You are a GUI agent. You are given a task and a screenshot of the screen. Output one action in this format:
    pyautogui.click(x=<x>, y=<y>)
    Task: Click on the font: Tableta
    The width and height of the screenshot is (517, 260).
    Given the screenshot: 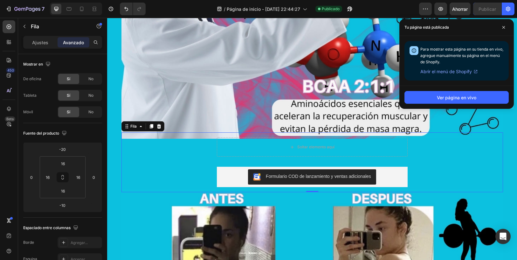 What is the action you would take?
    pyautogui.click(x=30, y=95)
    